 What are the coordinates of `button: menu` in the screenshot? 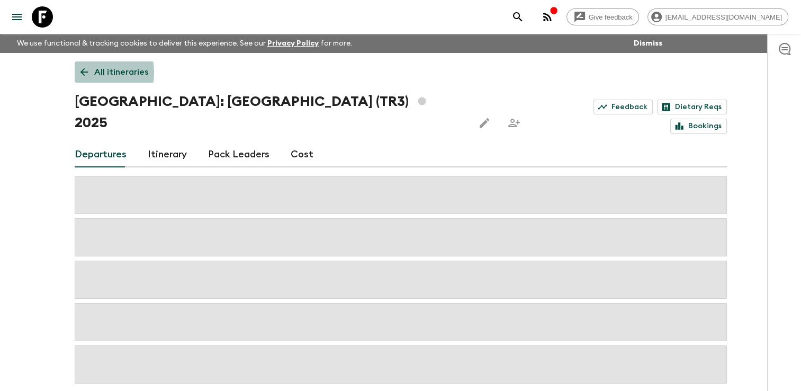 It's located at (17, 17).